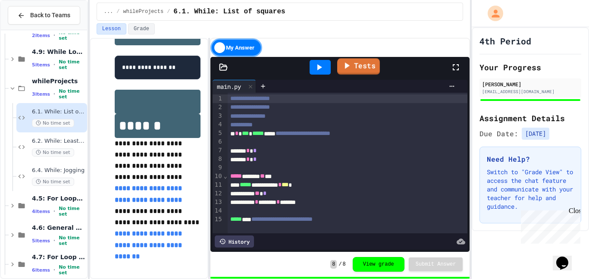 The height and width of the screenshot is (279, 589). Describe the element at coordinates (218, 219) in the screenshot. I see `div: 15` at that location.